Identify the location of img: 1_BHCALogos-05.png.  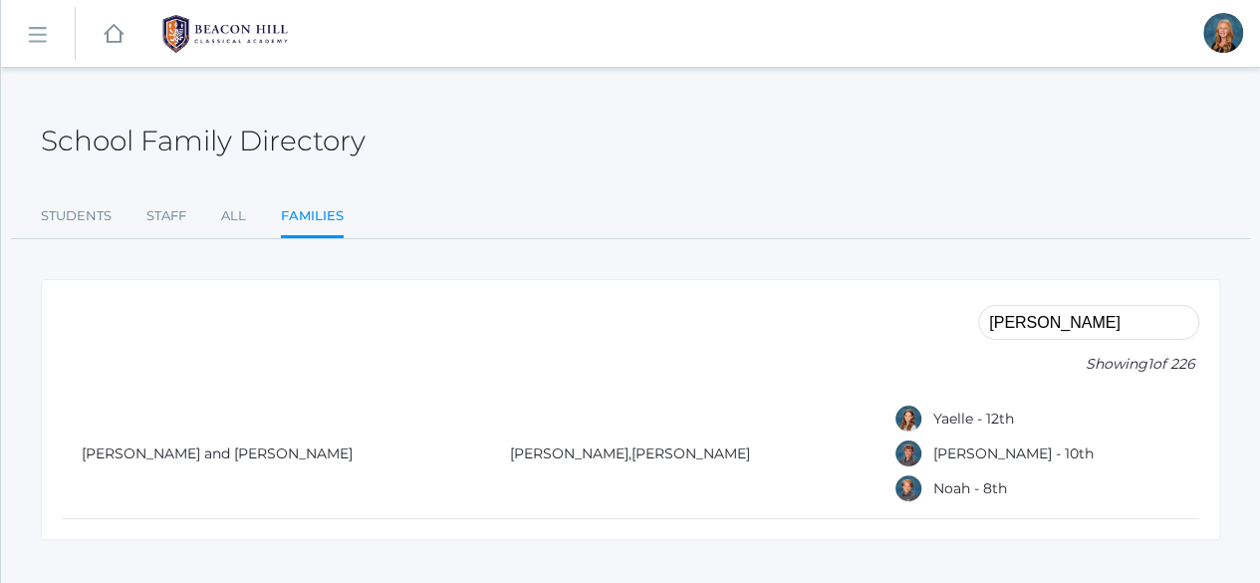
(225, 34).